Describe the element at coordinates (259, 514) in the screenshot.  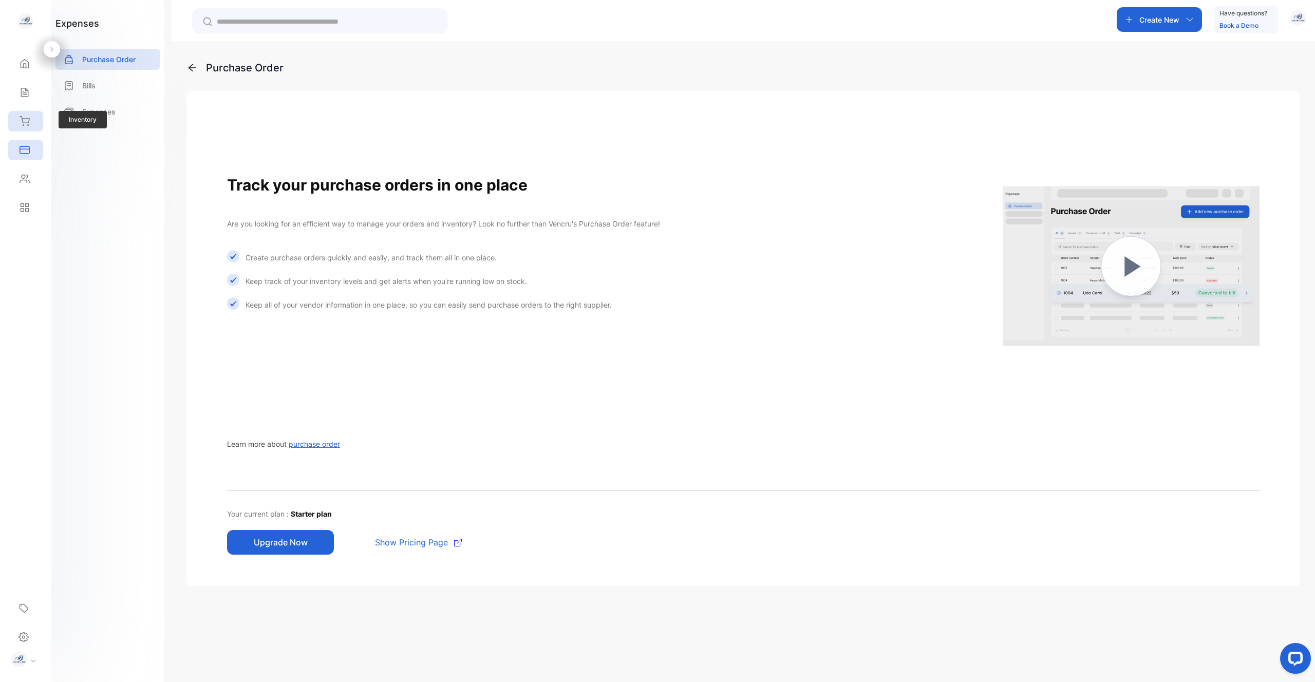
I see `span: Your current plan :` at that location.